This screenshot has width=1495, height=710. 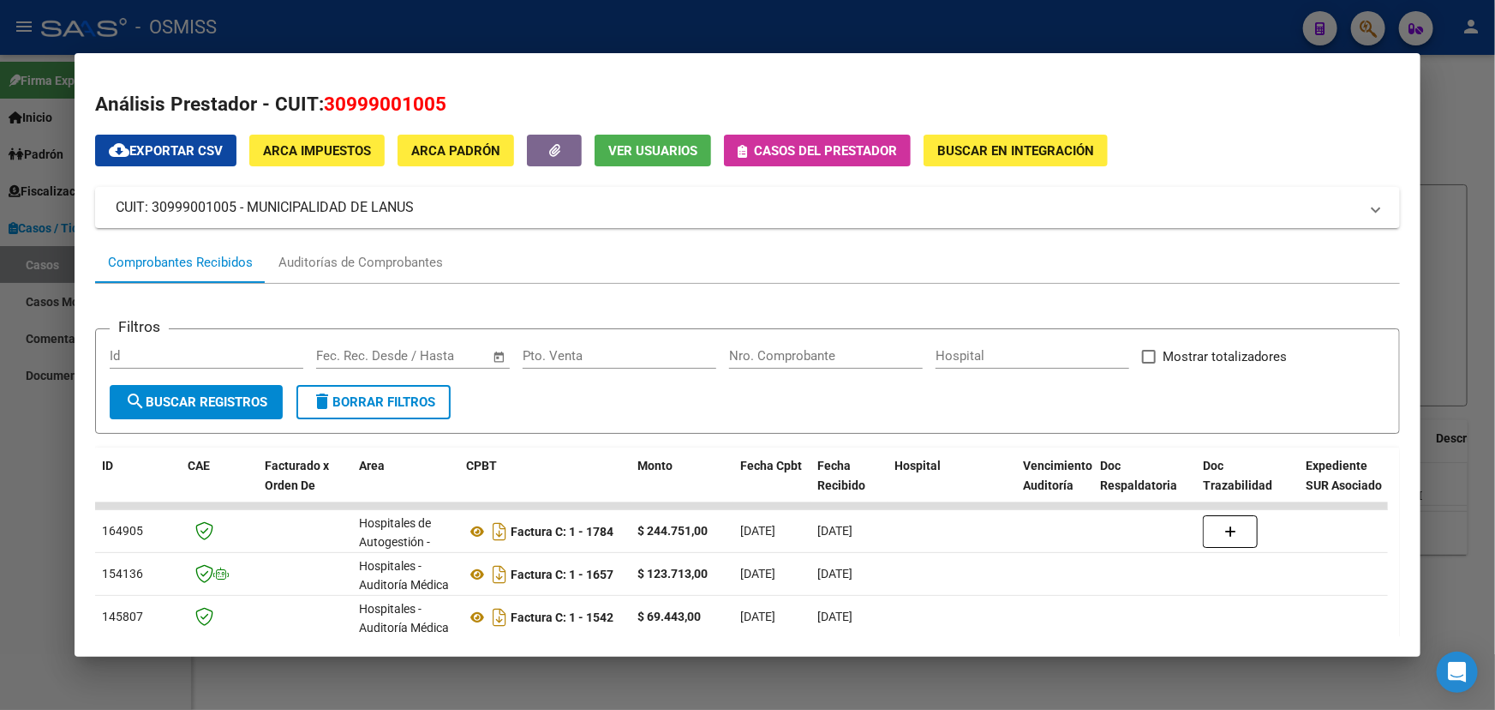 I want to click on span: Casos del prestador, so click(x=825, y=151).